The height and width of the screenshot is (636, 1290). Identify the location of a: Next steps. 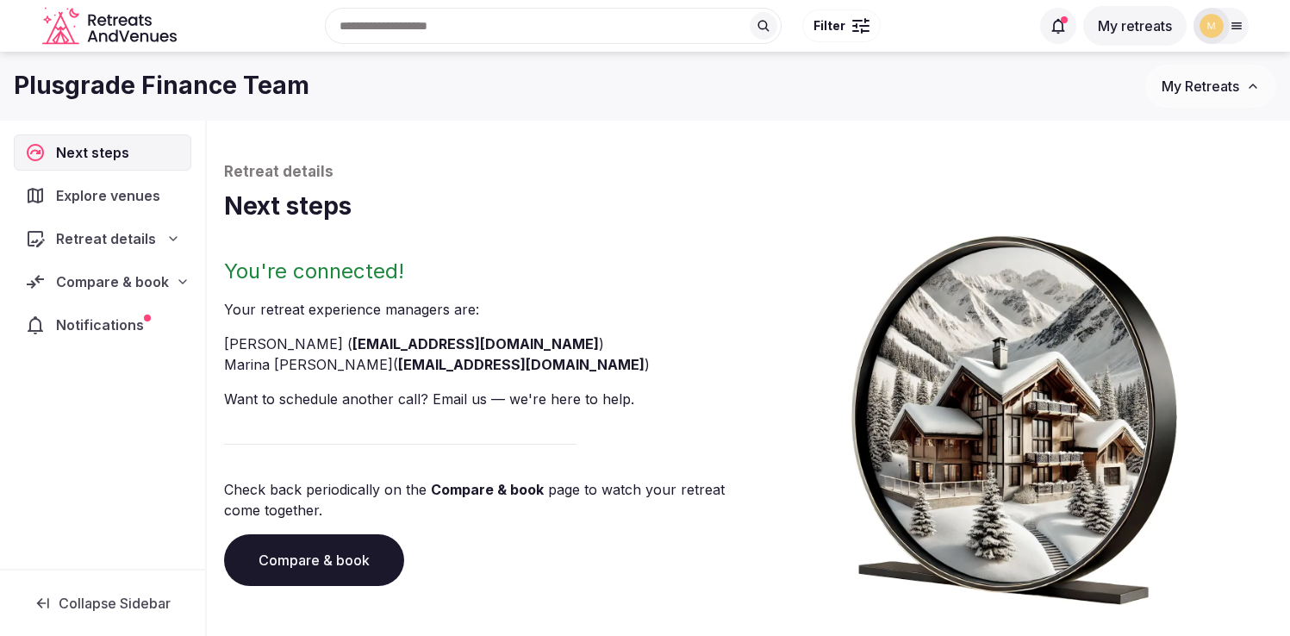
(103, 153).